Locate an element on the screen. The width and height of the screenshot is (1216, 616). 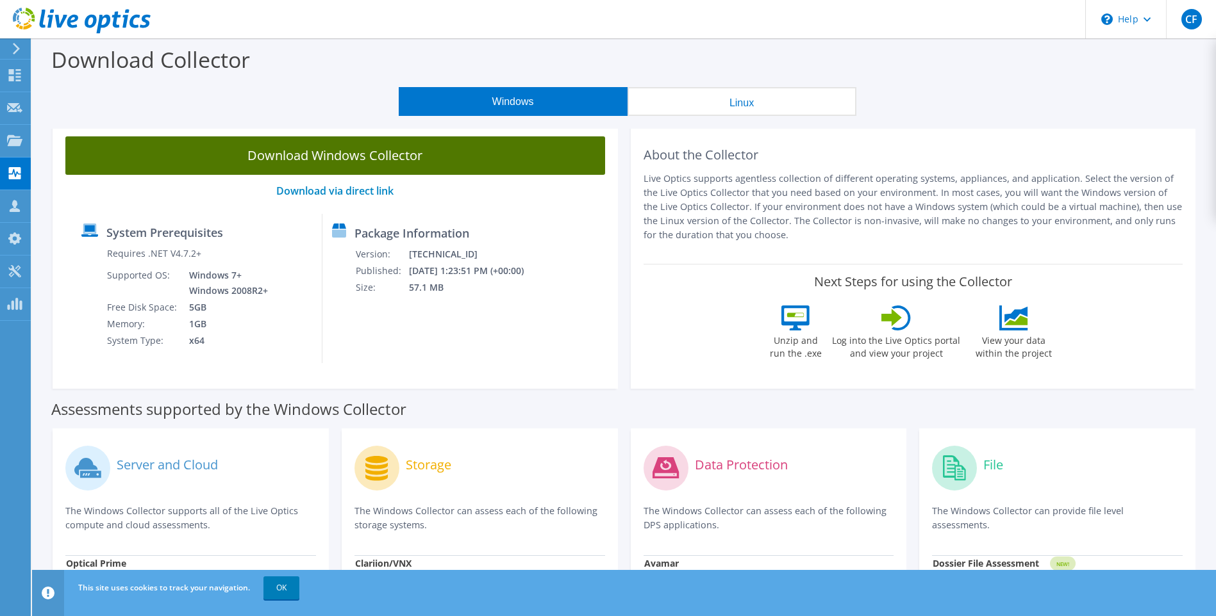
p: The Windows Collector supports all of the Live Optics compute and cloud assessments. is located at coordinates (190, 518).